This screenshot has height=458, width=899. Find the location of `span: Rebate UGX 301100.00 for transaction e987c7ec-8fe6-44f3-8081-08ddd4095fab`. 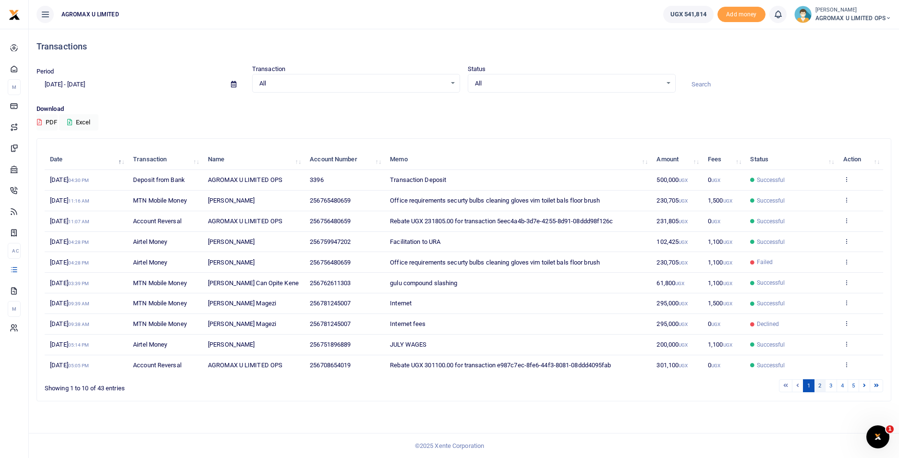

span: Rebate UGX 301100.00 for transaction e987c7ec-8fe6-44f3-8081-08ddd4095fab is located at coordinates (501, 365).